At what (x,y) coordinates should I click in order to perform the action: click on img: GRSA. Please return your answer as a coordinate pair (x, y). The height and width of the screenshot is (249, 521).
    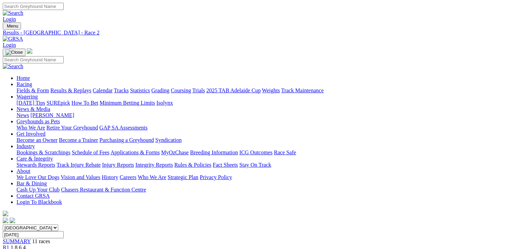
    Looking at the image, I should click on (13, 39).